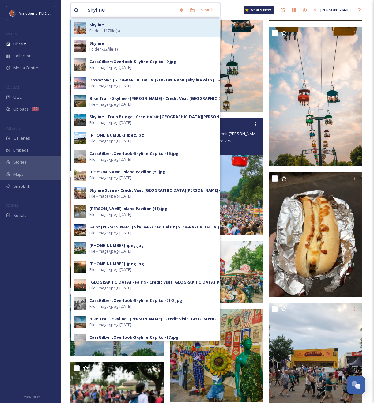 Image resolution: width=374 pixels, height=403 pixels. Describe the element at coordinates (18, 174) in the screenshot. I see `span: Maps` at that location.